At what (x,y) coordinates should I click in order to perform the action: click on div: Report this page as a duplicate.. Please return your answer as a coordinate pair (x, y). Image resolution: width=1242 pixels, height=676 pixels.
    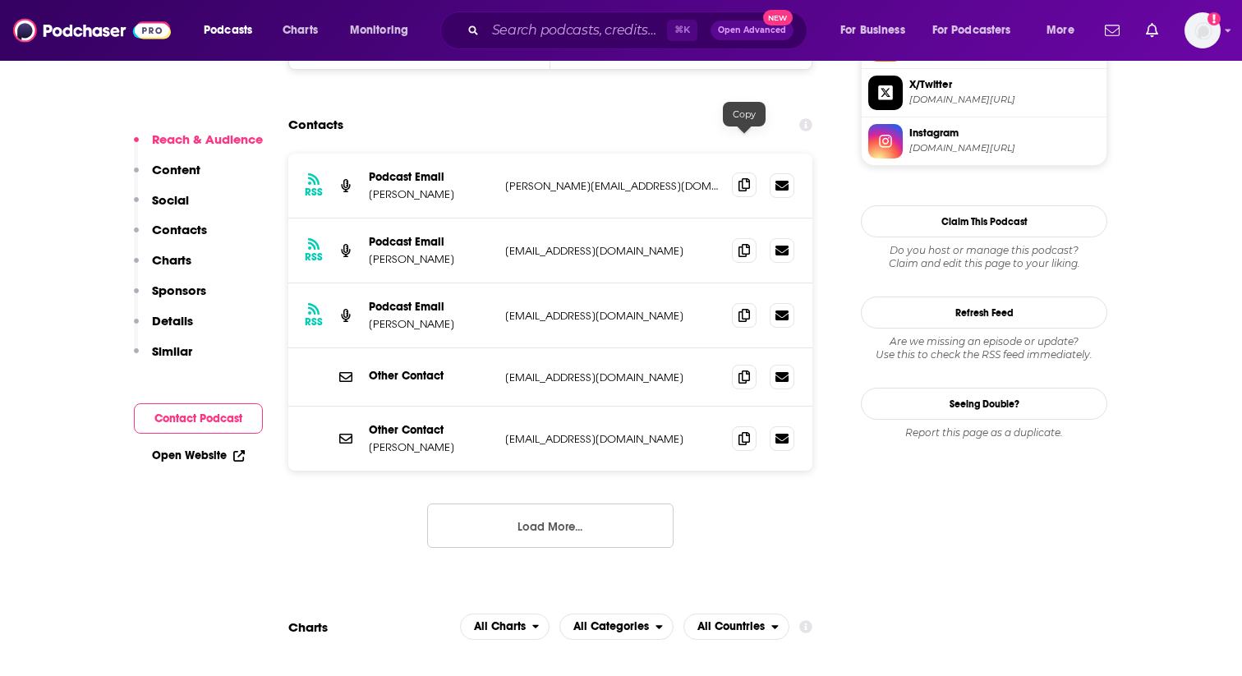
    Looking at the image, I should click on (984, 433).